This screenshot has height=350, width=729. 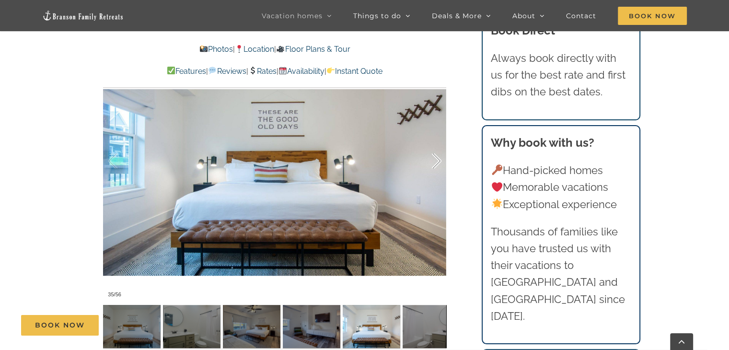 I want to click on a: Reviews, so click(x=227, y=71).